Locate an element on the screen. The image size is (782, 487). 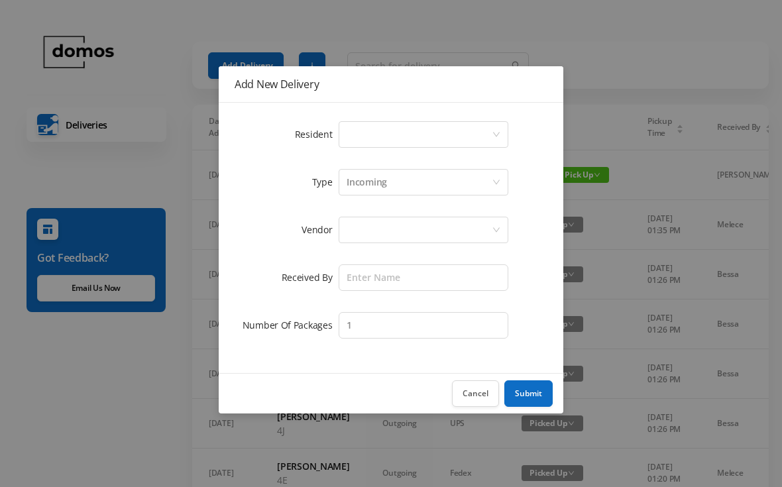
label: Received By is located at coordinates (310, 277).